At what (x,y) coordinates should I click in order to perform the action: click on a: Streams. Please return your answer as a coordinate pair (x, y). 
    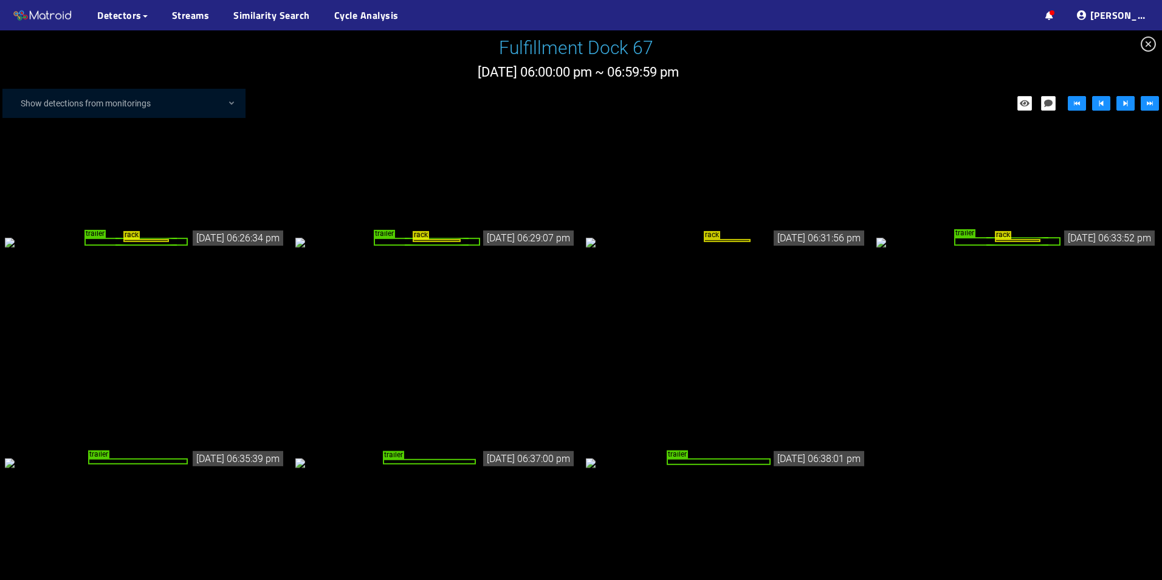
    Looking at the image, I should click on (191, 15).